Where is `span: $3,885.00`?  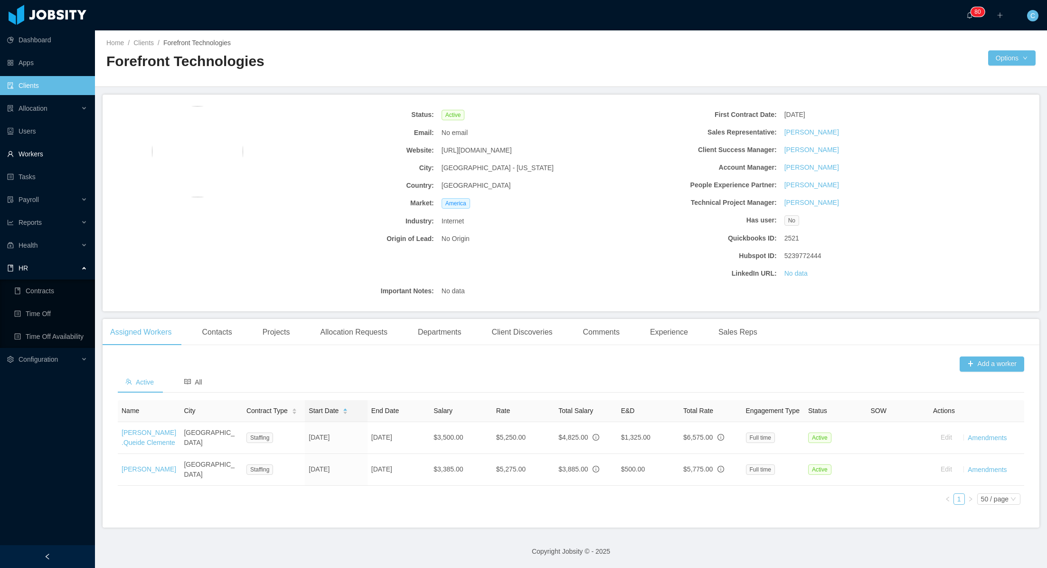 span: $3,885.00 is located at coordinates (573, 469).